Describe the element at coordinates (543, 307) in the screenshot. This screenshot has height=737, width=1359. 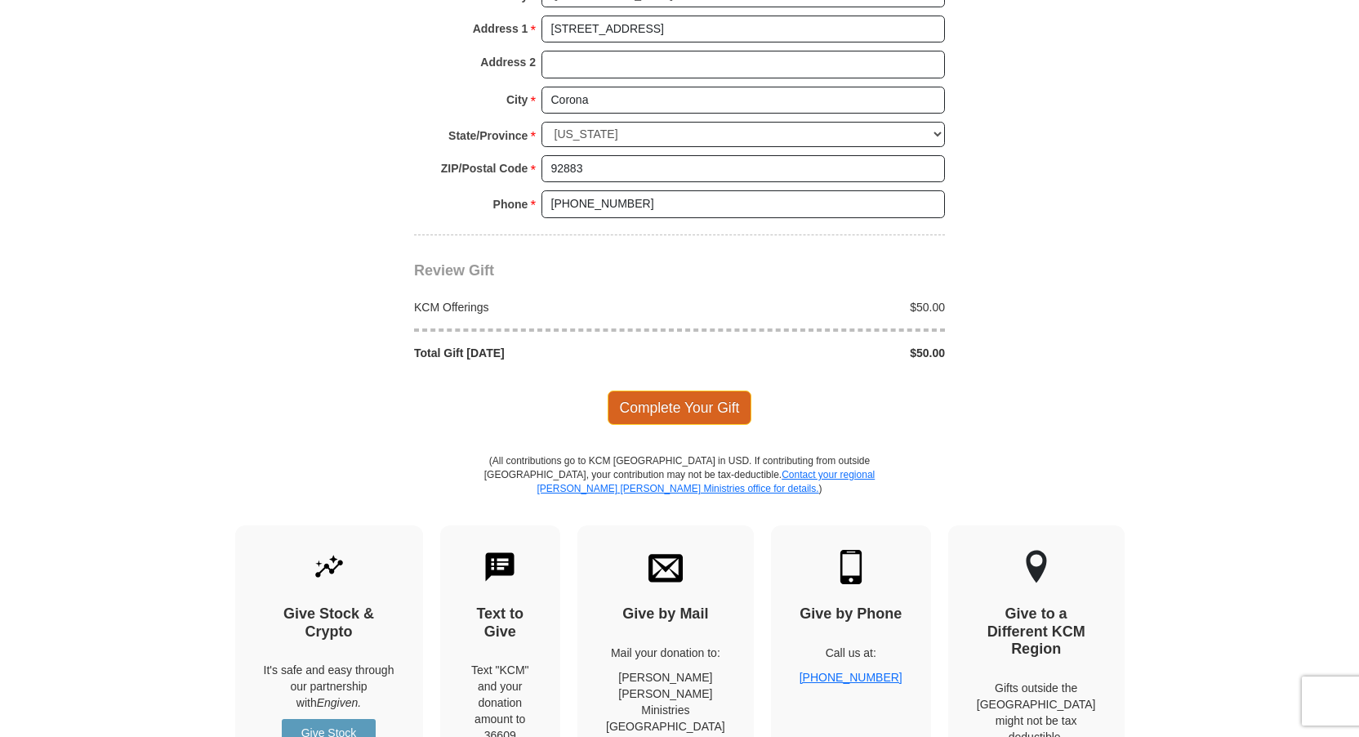
I see `div: KCM Offerings` at that location.